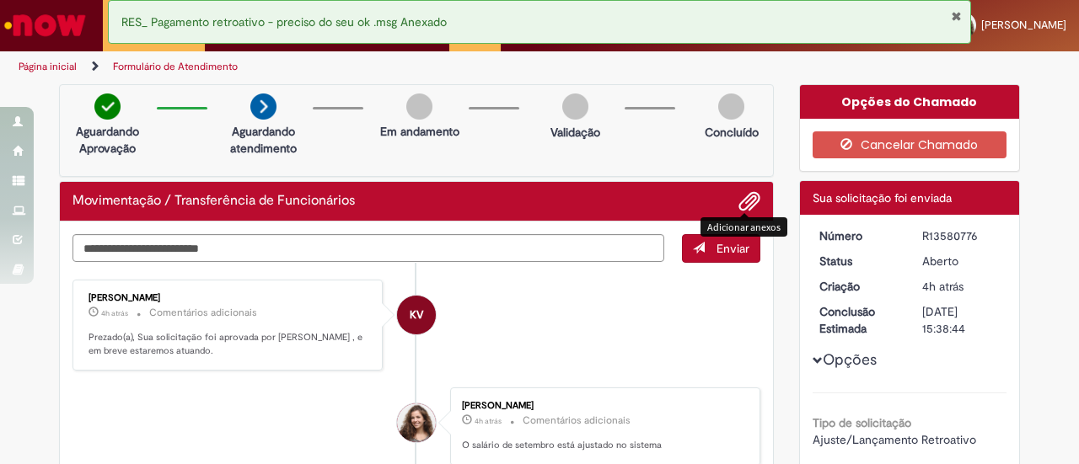  I want to click on textarea: Digite sua mensagem aqui..., so click(368, 248).